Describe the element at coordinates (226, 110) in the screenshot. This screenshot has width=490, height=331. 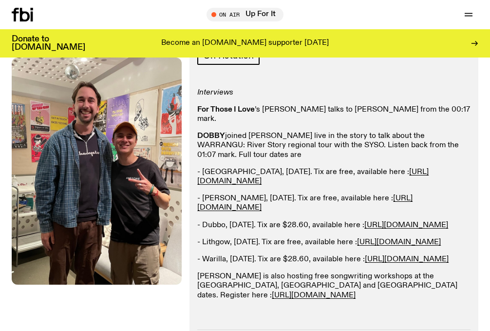
I see `strong: For Those I Love` at that location.